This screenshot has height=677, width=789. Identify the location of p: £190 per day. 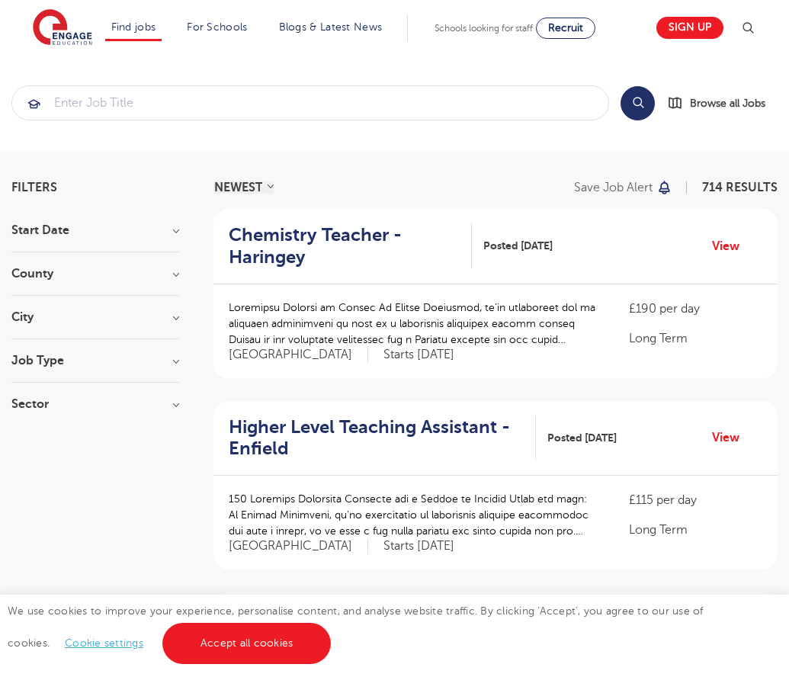
(695, 309).